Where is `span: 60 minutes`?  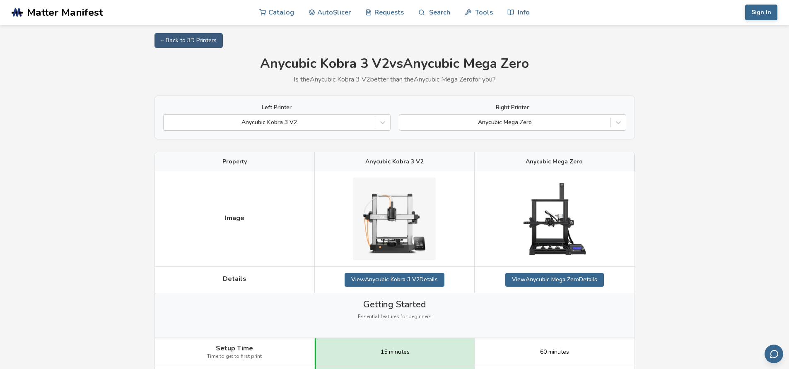
span: 60 minutes is located at coordinates (554, 352).